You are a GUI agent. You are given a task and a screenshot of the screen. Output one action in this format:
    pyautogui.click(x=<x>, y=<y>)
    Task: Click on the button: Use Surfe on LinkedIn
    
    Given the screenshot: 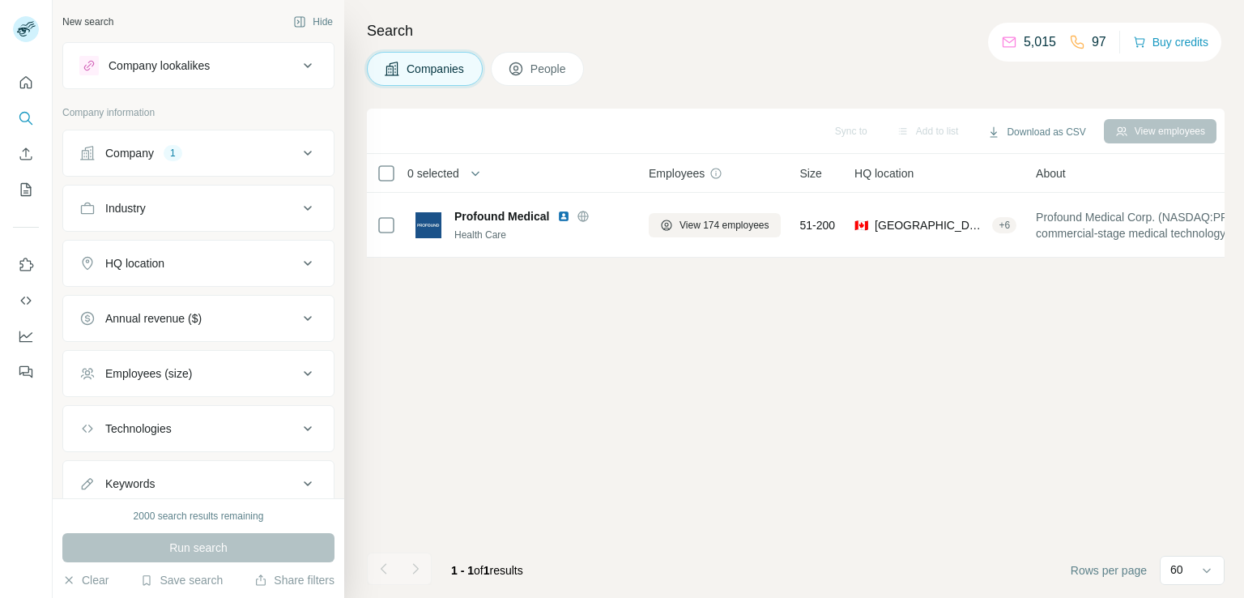 What is the action you would take?
    pyautogui.click(x=26, y=265)
    